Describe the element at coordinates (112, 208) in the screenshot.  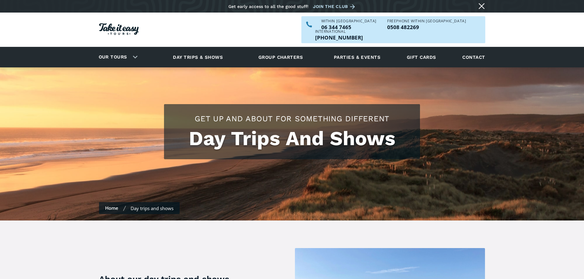
I see `a: Home` at that location.